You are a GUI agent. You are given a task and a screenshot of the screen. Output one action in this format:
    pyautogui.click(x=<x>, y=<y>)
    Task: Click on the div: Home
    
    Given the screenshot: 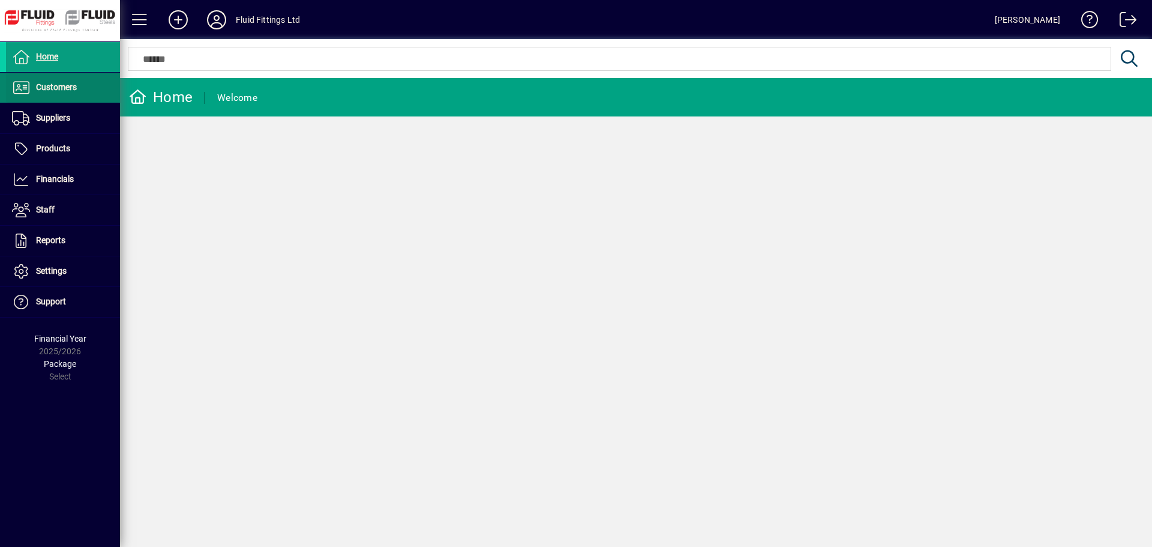 What is the action you would take?
    pyautogui.click(x=161, y=97)
    